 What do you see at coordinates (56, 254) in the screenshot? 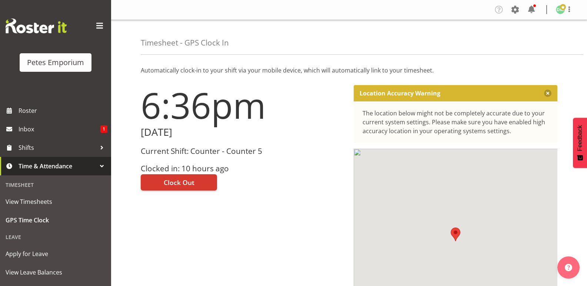
I see `a: Apply for Leave` at bounding box center [56, 254].